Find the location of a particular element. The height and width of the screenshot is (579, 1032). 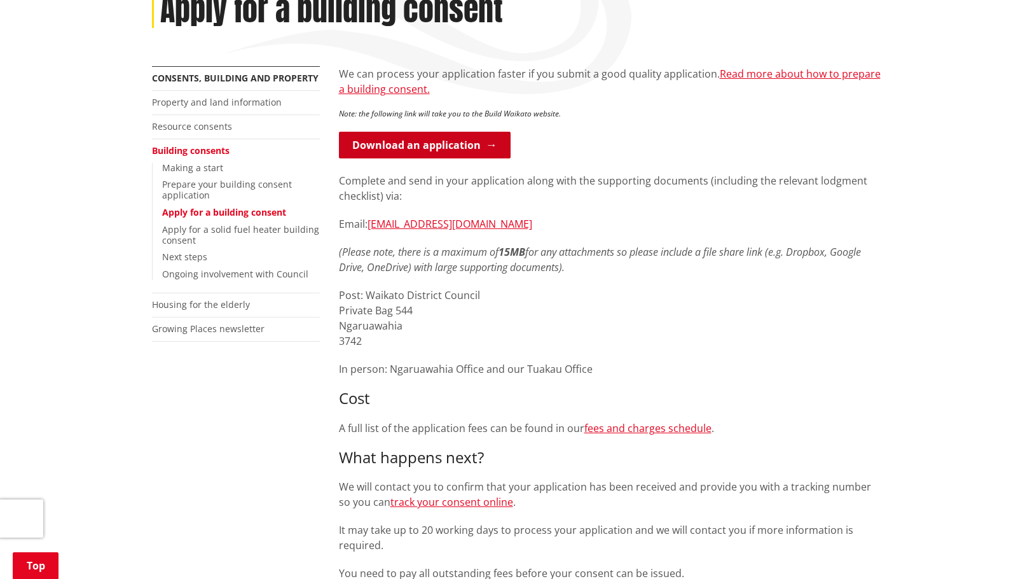

a: Prepare your building consent application is located at coordinates (227, 189).